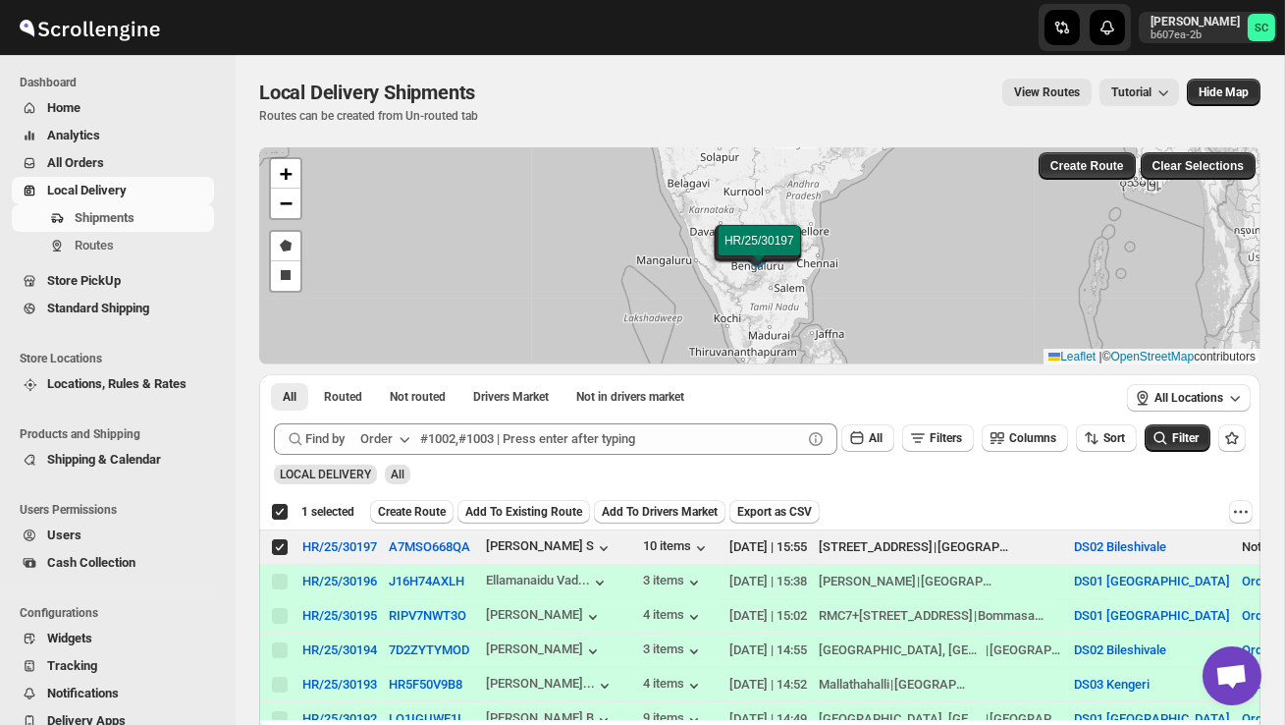 The image size is (1285, 725). Describe the element at coordinates (121, 434) in the screenshot. I see `span: Products and Shipping` at that location.